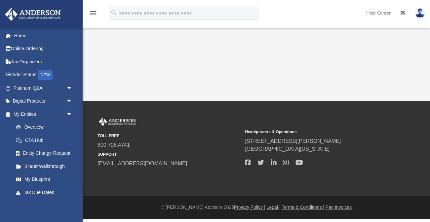  Describe the element at coordinates (93, 15) in the screenshot. I see `a: menu` at that location.